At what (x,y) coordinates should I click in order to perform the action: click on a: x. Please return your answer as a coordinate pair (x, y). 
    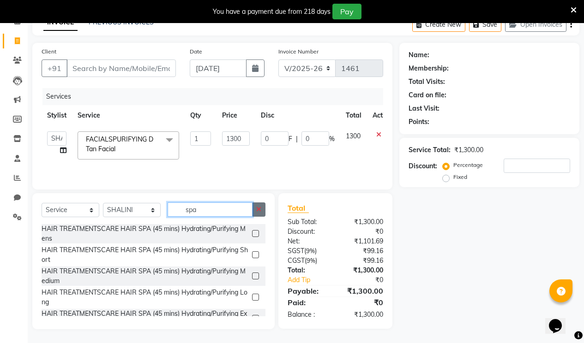
    Looking at the image, I should click on (117, 149).